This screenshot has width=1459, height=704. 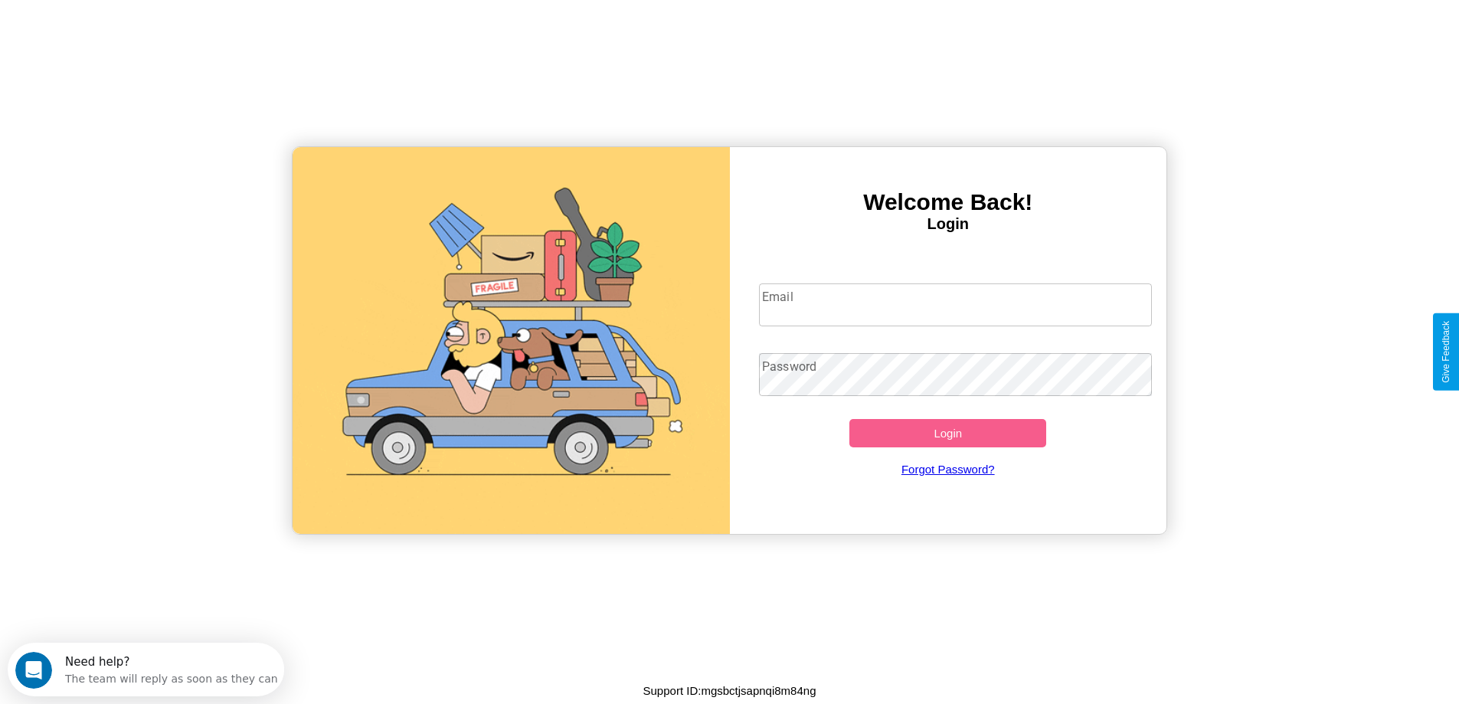 I want to click on a: Forgot Password?, so click(x=948, y=469).